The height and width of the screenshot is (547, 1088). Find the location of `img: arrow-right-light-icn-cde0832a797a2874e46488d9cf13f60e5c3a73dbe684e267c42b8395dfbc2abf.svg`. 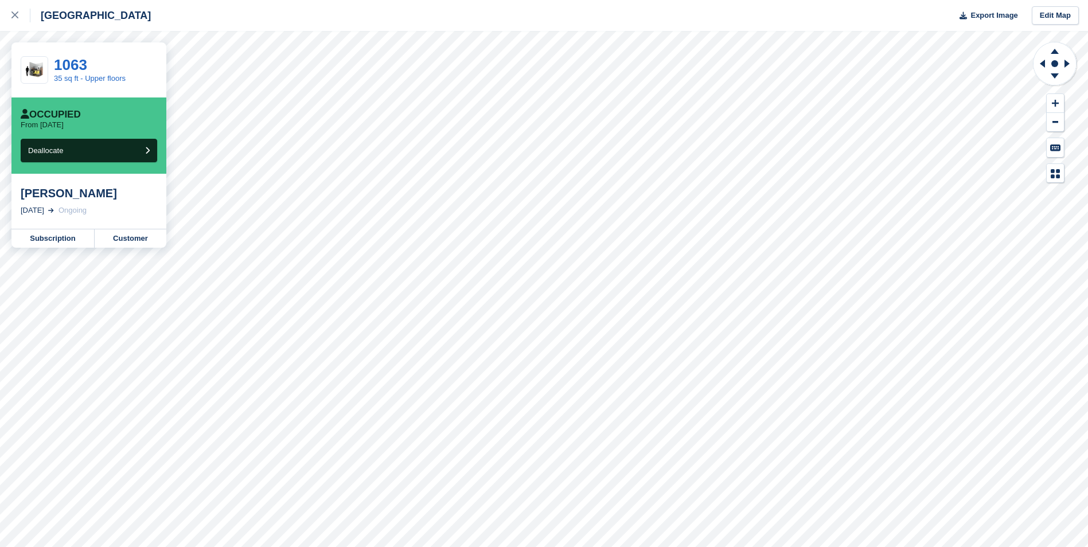

img: arrow-right-light-icn-cde0832a797a2874e46488d9cf13f60e5c3a73dbe684e267c42b8395dfbc2abf.svg is located at coordinates (51, 211).